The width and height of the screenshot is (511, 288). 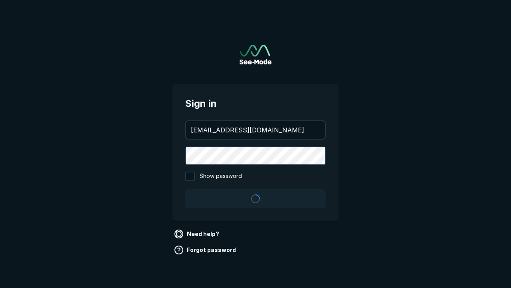 I want to click on a: Need help?, so click(x=197, y=234).